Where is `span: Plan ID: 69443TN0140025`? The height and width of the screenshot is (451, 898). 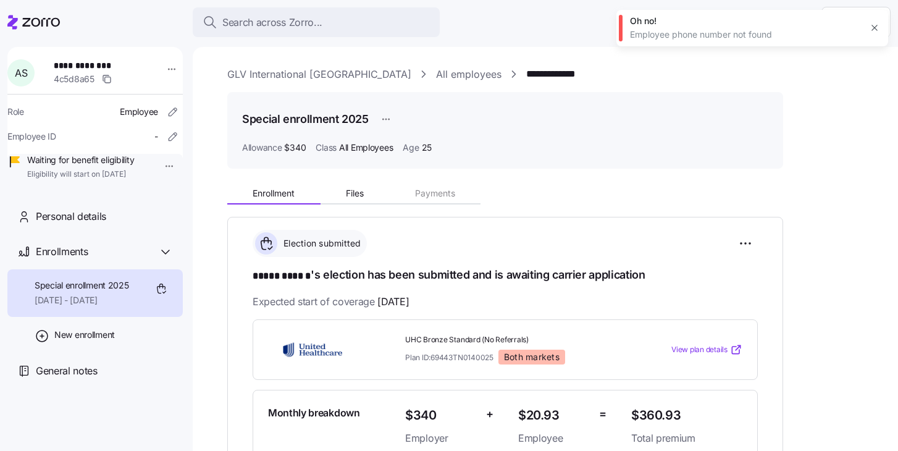
span: Plan ID: 69443TN0140025 is located at coordinates (449, 357).